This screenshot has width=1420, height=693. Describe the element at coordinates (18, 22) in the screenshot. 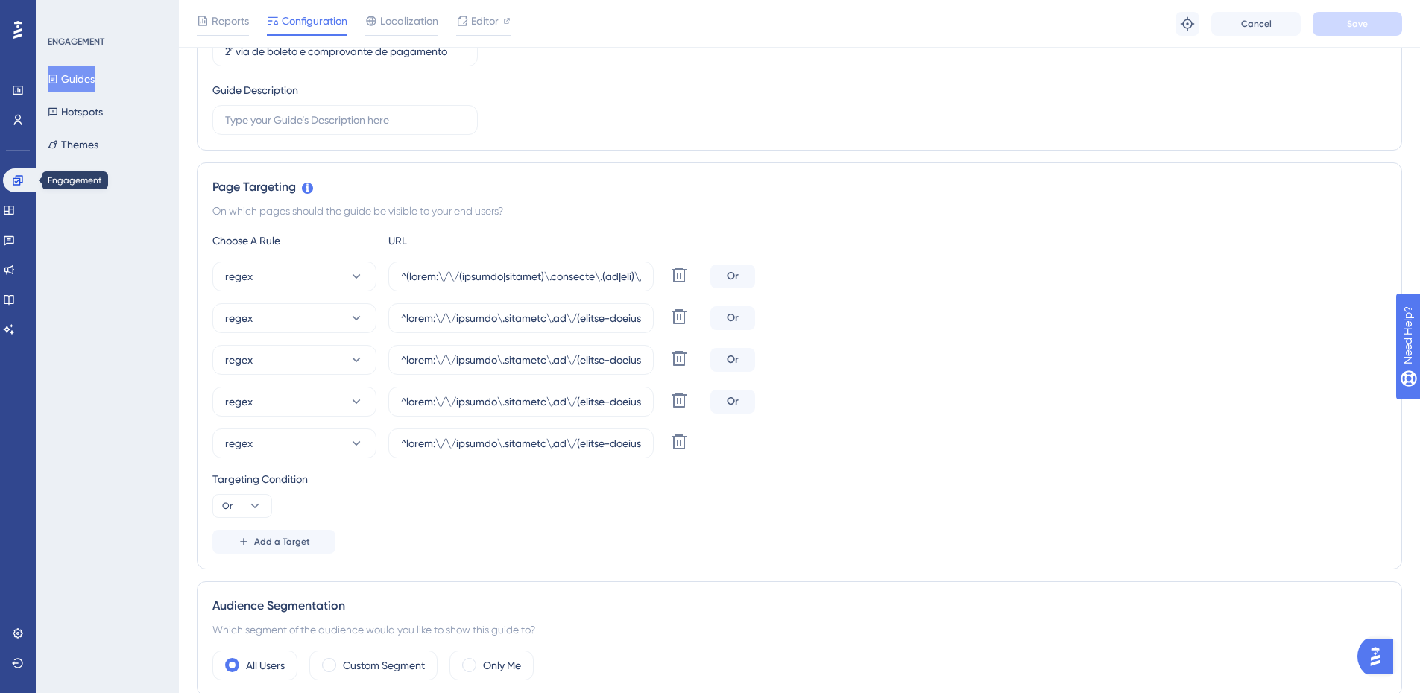

I see `img: launcher-image-alternative-text` at that location.